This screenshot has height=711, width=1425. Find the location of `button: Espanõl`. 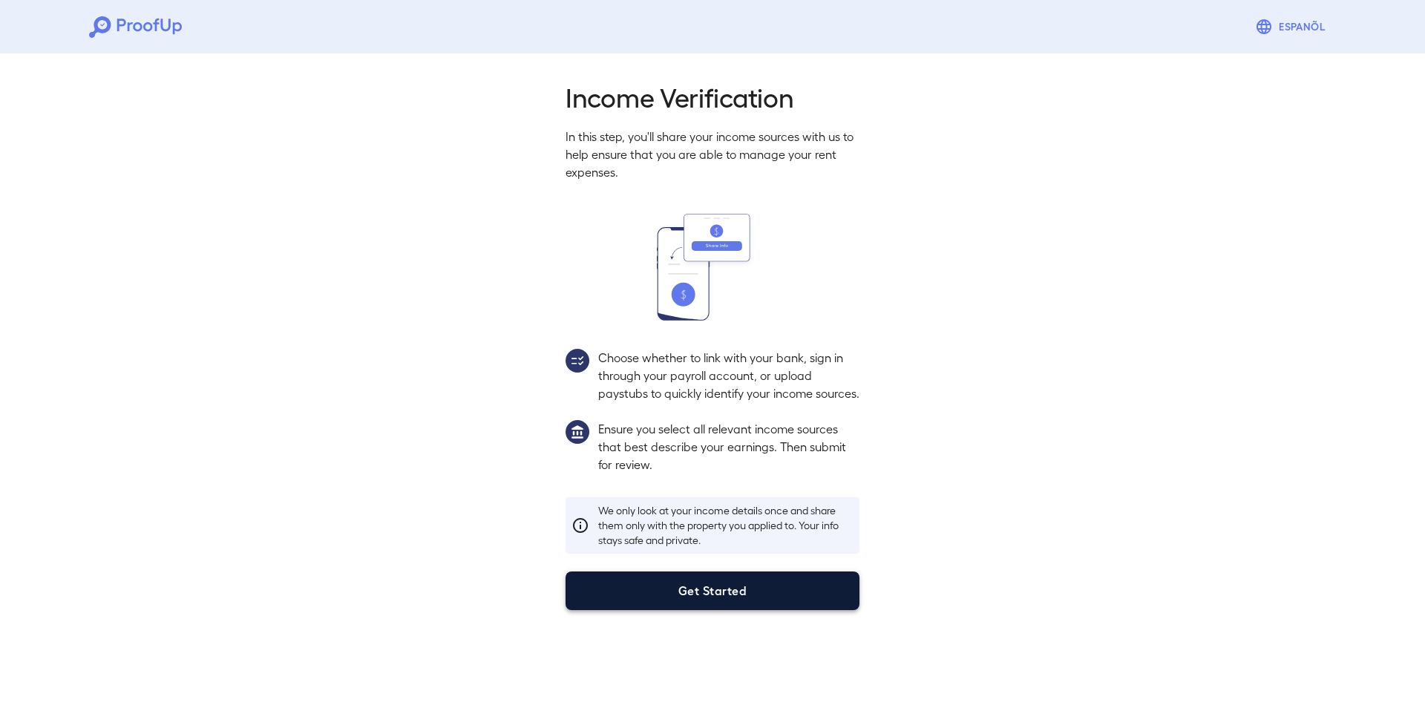

button: Espanõl is located at coordinates (1293, 27).